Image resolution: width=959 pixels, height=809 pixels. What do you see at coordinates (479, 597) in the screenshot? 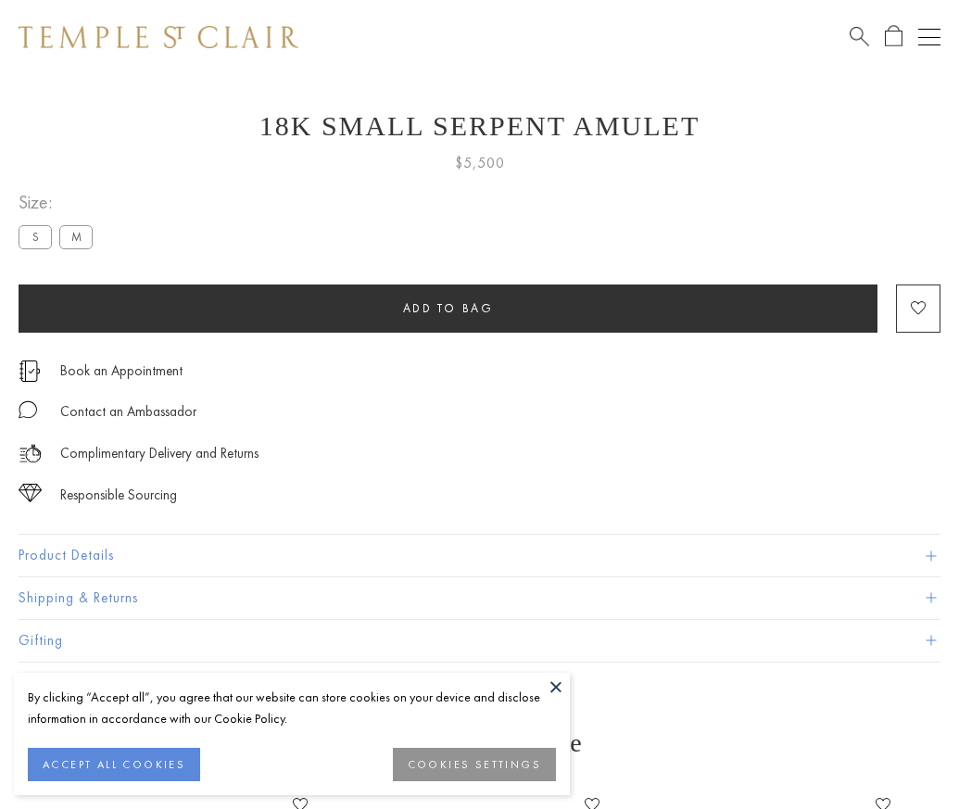
I see `button: Shipping & Returns` at bounding box center [479, 597].